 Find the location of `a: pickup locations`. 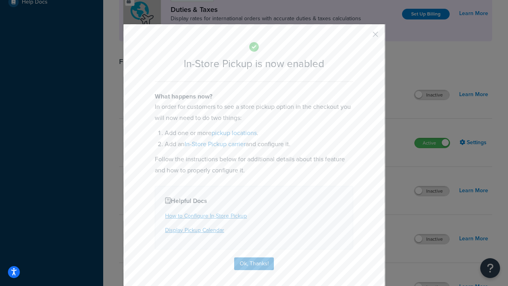

a: pickup locations is located at coordinates (234, 132).